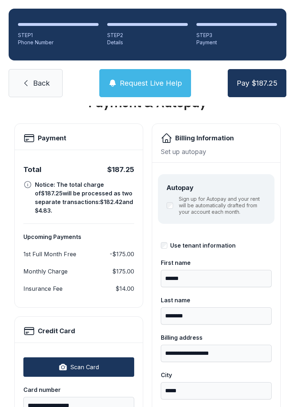 Image resolution: width=295 pixels, height=407 pixels. What do you see at coordinates (79, 237) in the screenshot?
I see `h3: Upcoming Payments` at bounding box center [79, 237].